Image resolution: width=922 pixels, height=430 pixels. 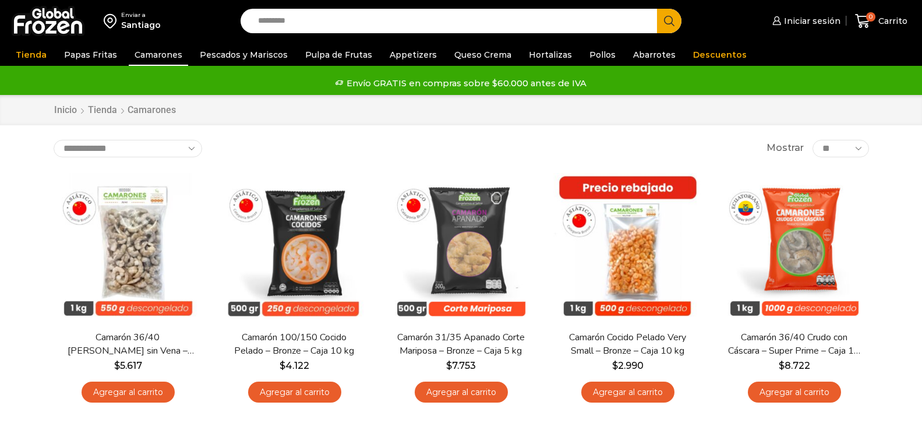 What do you see at coordinates (413, 55) in the screenshot?
I see `a: Appetizers` at bounding box center [413, 55].